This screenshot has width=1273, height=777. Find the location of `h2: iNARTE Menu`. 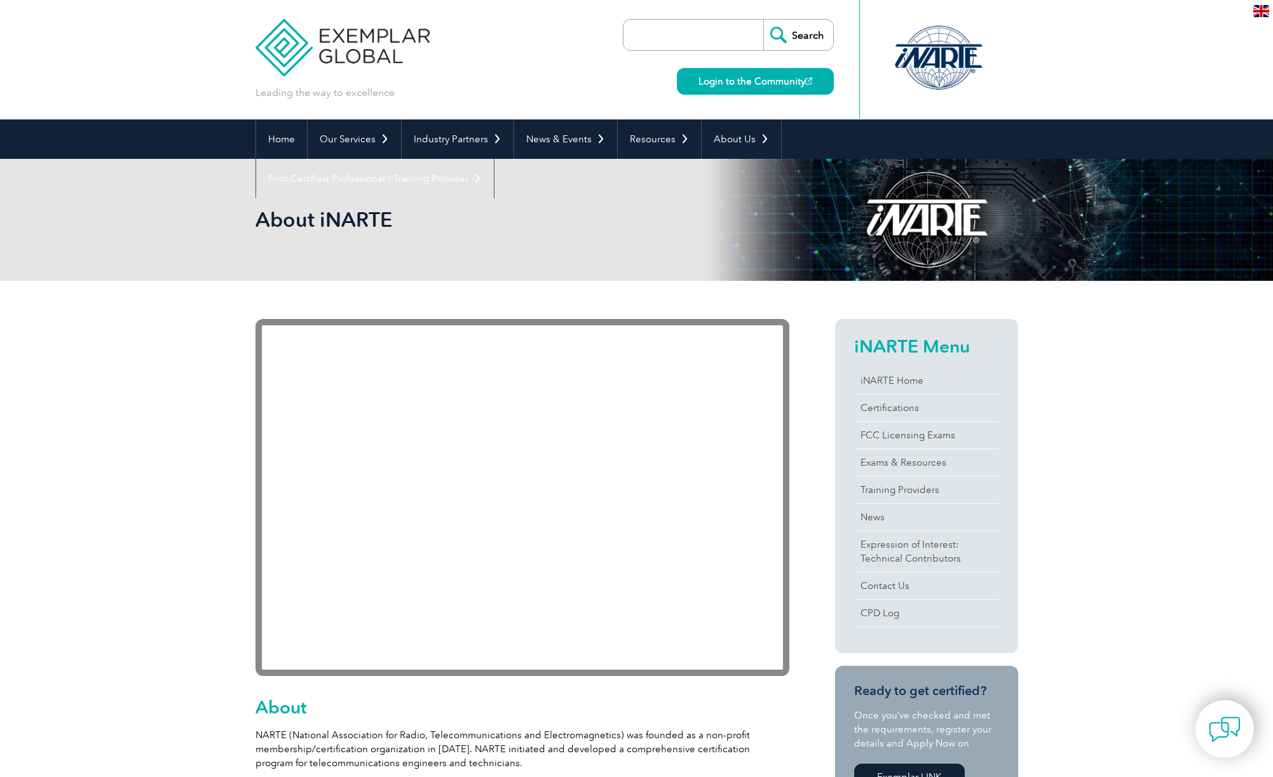

h2: iNARTE Menu is located at coordinates (926, 346).